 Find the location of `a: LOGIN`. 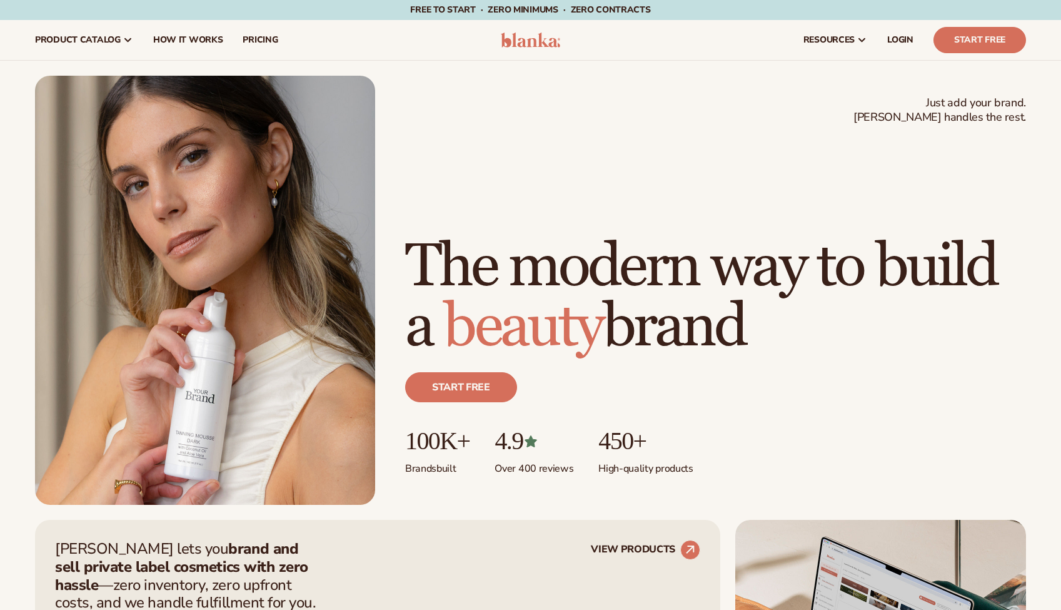

a: LOGIN is located at coordinates (901, 40).